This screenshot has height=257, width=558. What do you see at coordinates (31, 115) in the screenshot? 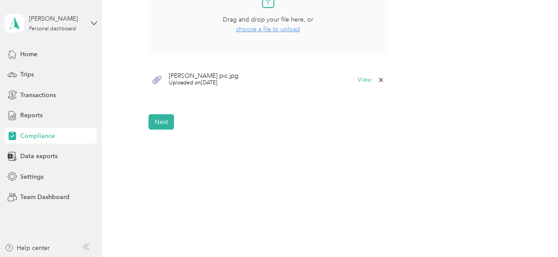
I see `span: Reports` at bounding box center [31, 115].